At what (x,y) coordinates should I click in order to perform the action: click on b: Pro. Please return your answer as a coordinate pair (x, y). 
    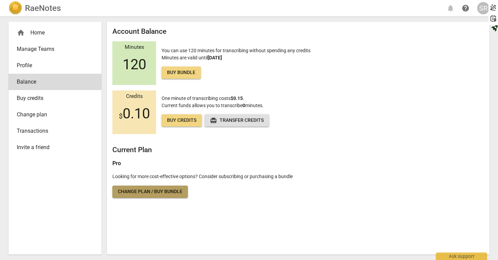
    Looking at the image, I should click on (116, 163).